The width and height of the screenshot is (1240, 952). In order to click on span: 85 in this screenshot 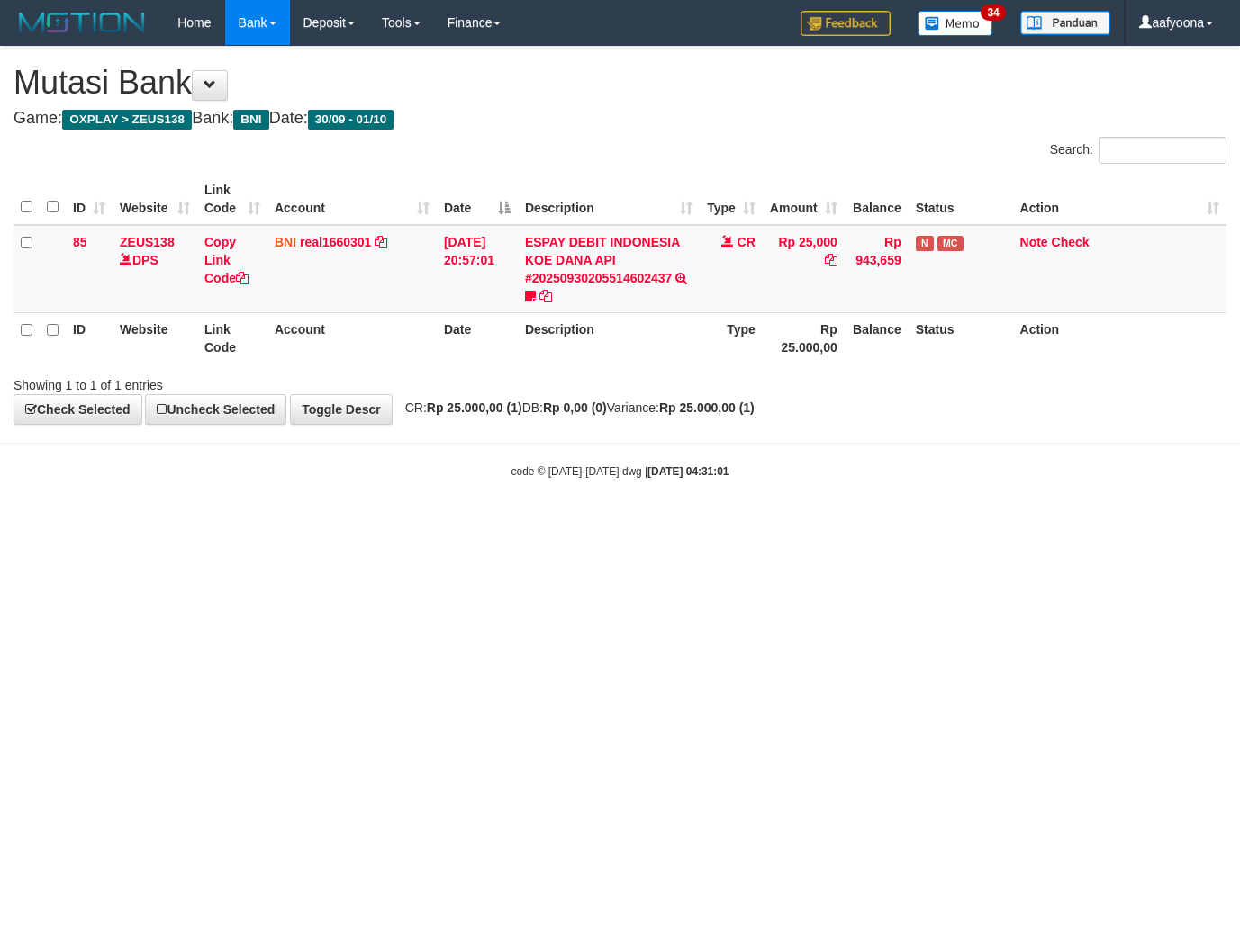, I will do `click(80, 242)`.